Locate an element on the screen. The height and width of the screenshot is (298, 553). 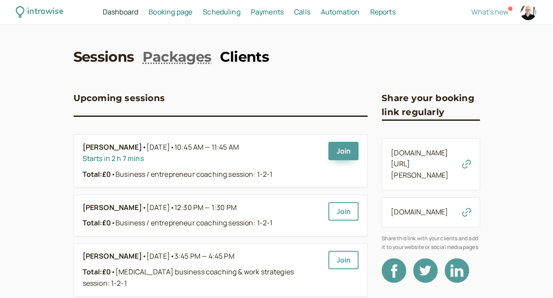
span: Reports is located at coordinates (383, 12).